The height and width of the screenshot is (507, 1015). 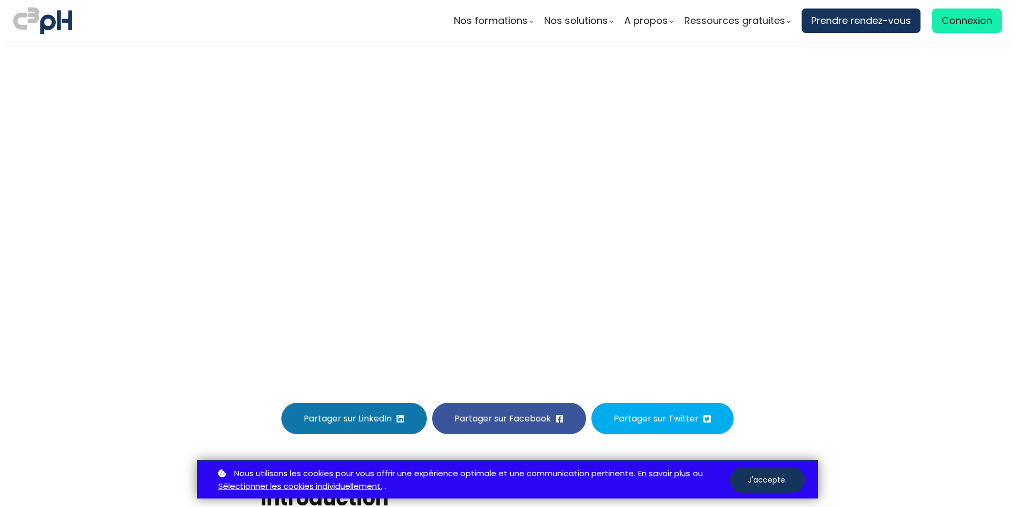 What do you see at coordinates (491, 21) in the screenshot?
I see `span: Nos formations` at bounding box center [491, 21].